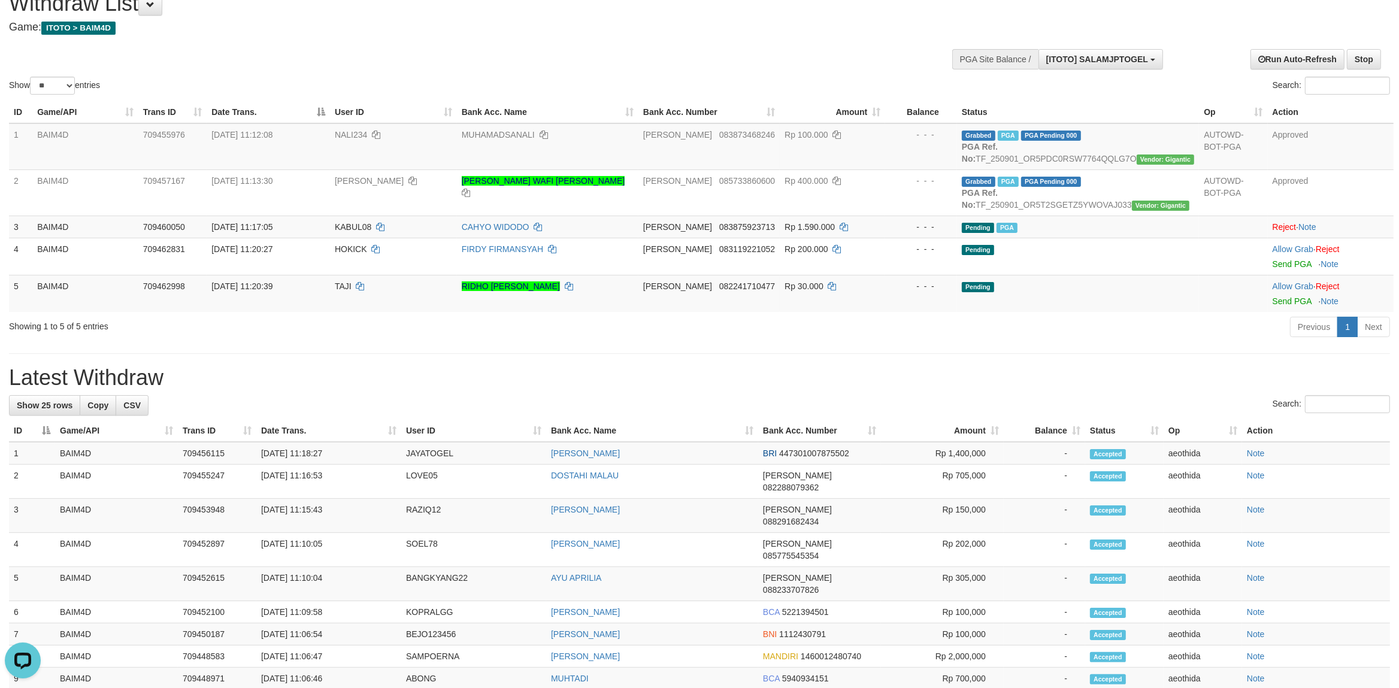 This screenshot has height=688, width=1399. What do you see at coordinates (806, 249) in the screenshot?
I see `span: Rp 200.000` at bounding box center [806, 249].